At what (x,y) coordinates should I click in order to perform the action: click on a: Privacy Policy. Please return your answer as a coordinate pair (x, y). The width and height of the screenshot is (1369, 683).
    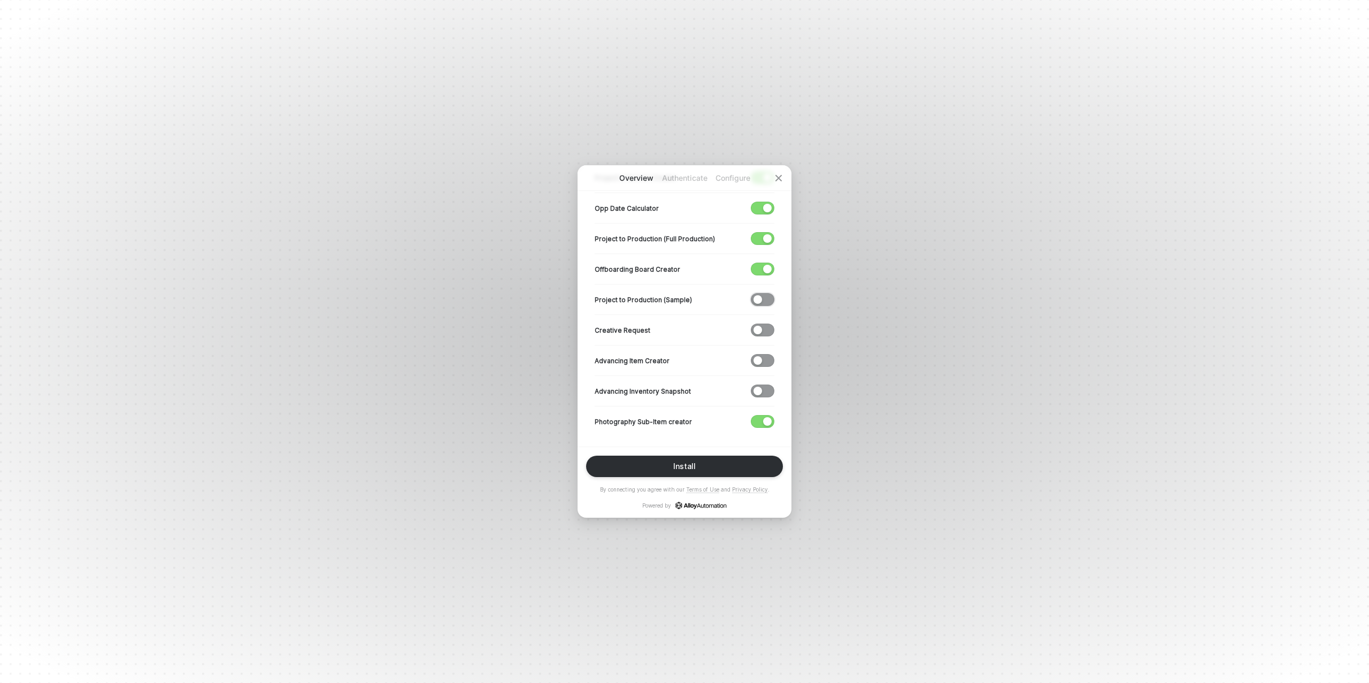
    Looking at the image, I should click on (750, 489).